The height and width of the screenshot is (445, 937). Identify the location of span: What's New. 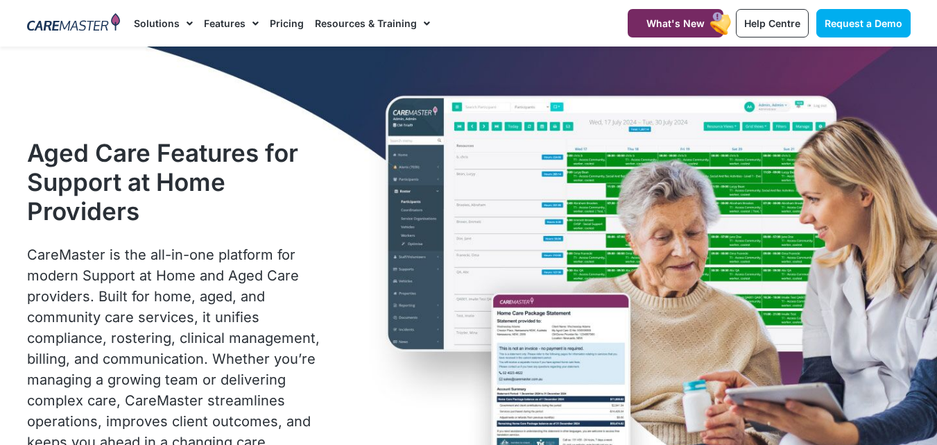
(676, 23).